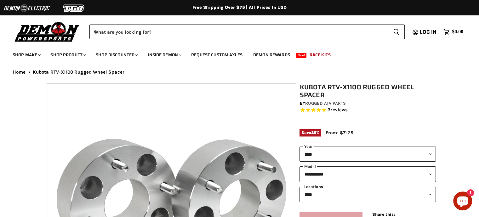  I want to click on input: When autocomplete results are available use up and down arrows to review and enter to select, so click(239, 32).